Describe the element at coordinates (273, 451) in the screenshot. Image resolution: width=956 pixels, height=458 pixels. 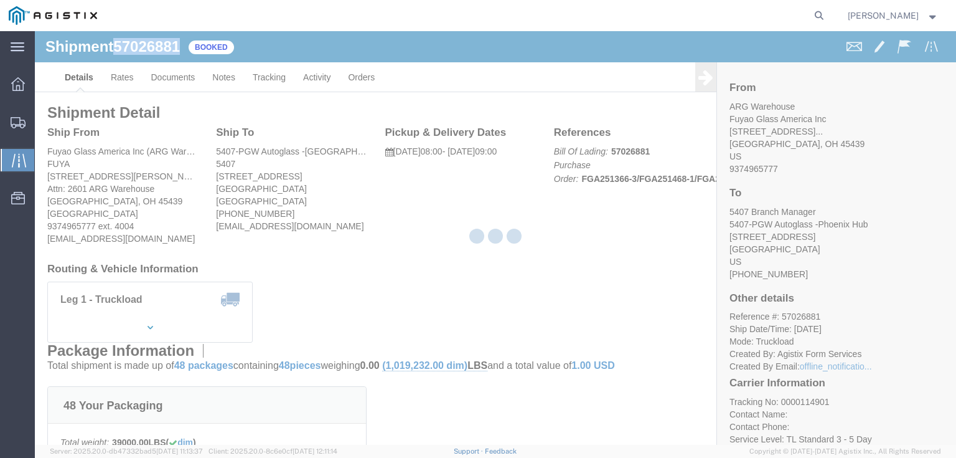
I see `span: Client: 2025.20.0-8c6e0cf` at that location.